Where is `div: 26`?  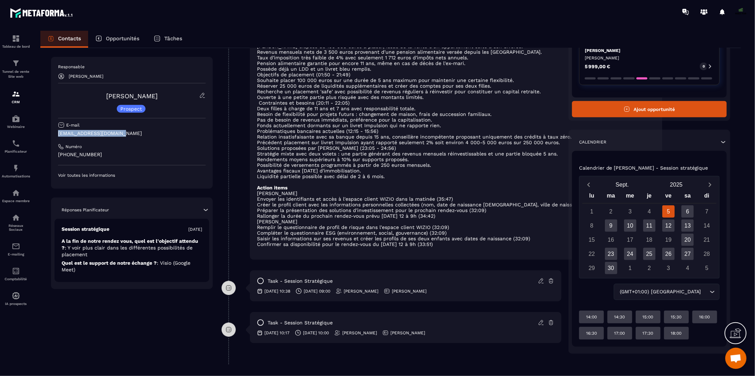 div: 26 is located at coordinates (668, 254).